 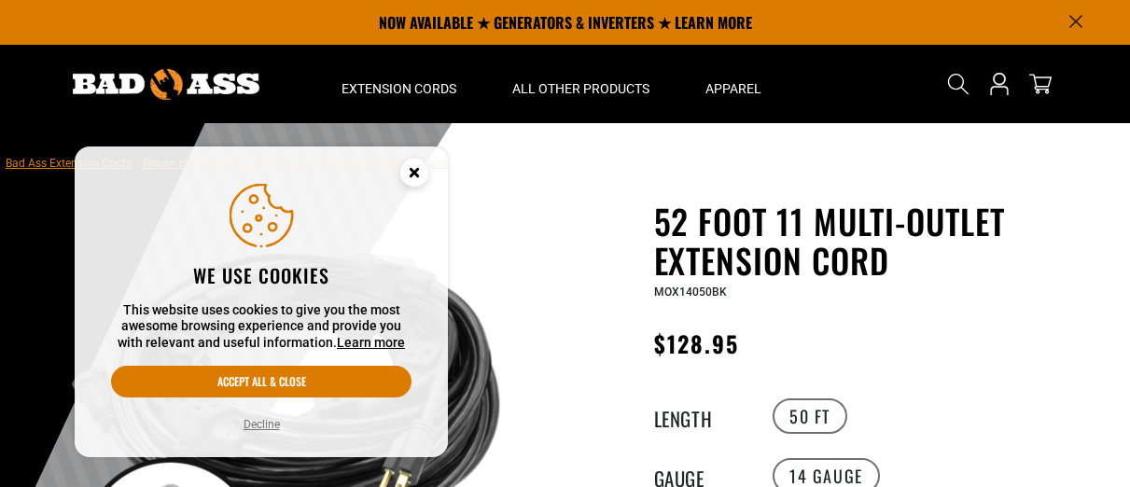 What do you see at coordinates (733, 84) in the screenshot?
I see `summary: Apparel` at bounding box center [733, 84].